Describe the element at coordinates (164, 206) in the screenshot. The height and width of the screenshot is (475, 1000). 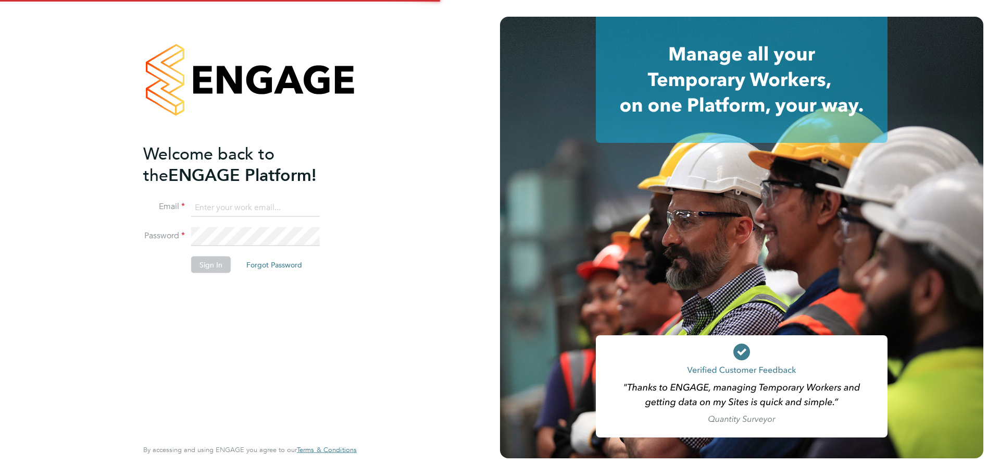
I see `label: Email` at that location.